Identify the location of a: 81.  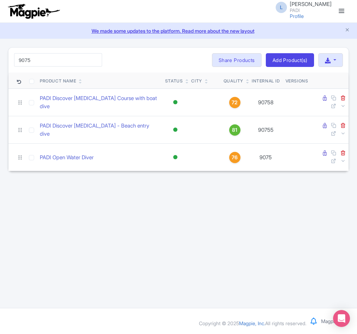
(235, 130).